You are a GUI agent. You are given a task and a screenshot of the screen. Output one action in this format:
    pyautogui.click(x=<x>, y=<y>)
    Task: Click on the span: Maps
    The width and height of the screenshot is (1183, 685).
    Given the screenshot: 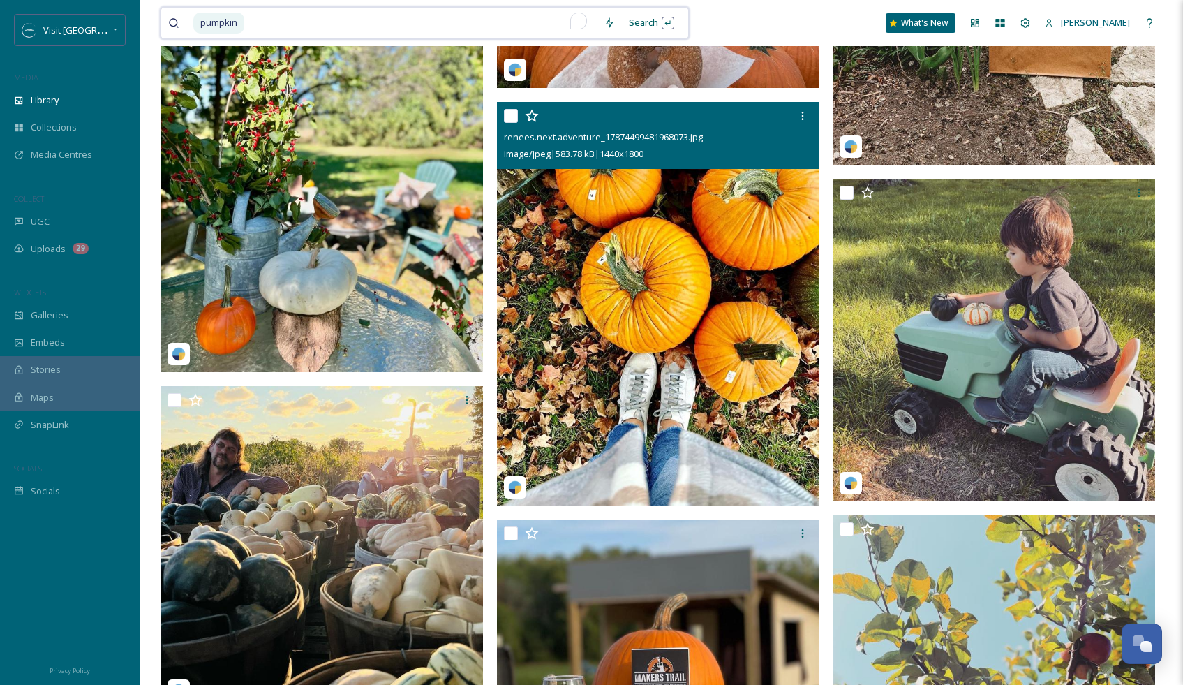 What is the action you would take?
    pyautogui.click(x=42, y=397)
    